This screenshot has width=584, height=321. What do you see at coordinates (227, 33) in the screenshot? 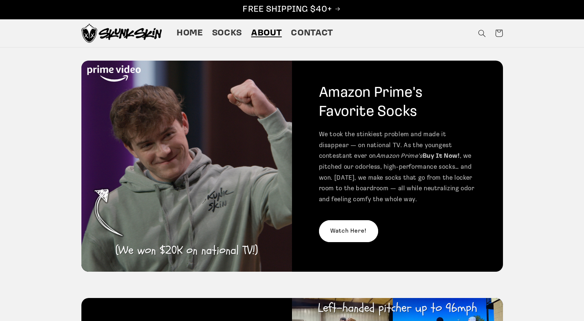
I see `span: Socks` at bounding box center [227, 33].